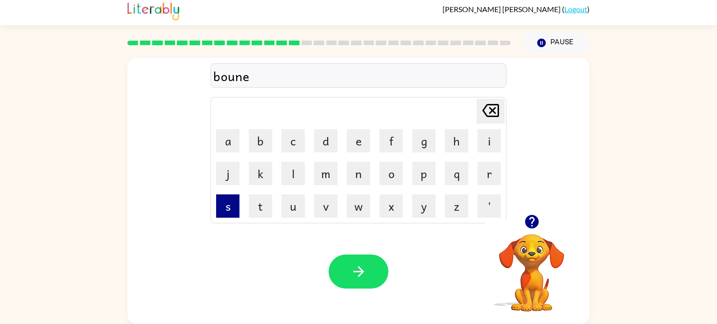  Describe the element at coordinates (326, 174) in the screenshot. I see `button: m` at that location.